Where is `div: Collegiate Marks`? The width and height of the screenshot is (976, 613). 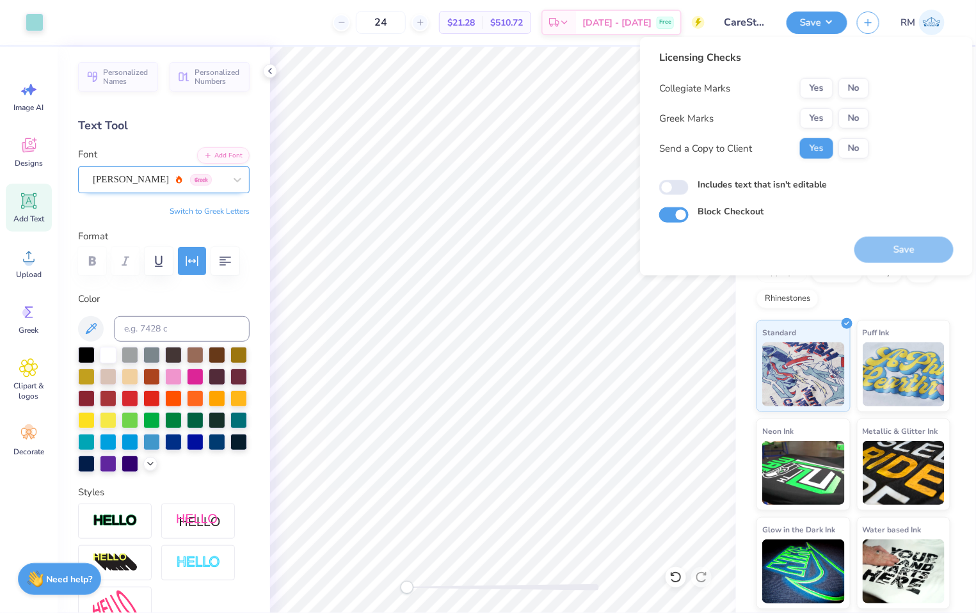
div: Collegiate Marks is located at coordinates (694, 88).